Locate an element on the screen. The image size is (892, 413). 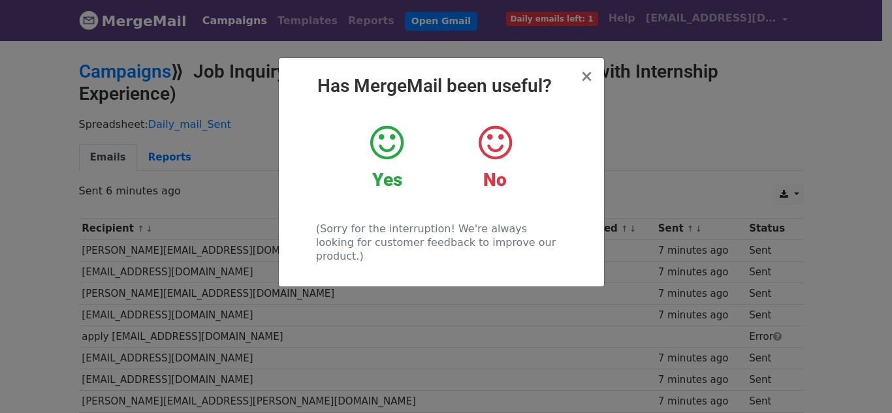
a: No is located at coordinates (494, 157).